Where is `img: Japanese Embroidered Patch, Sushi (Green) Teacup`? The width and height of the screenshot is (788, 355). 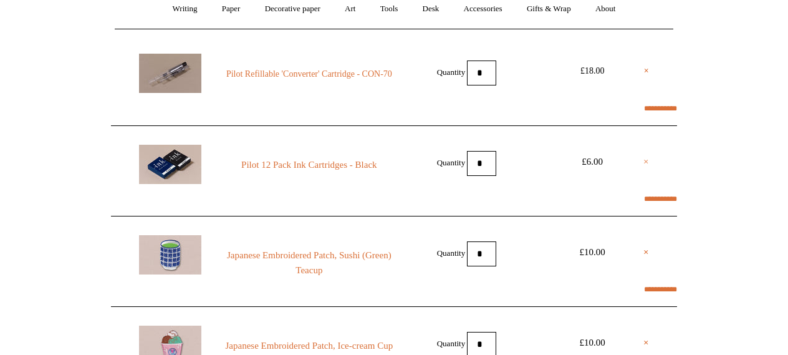 img: Japanese Embroidered Patch, Sushi (Green) Teacup is located at coordinates (170, 254).